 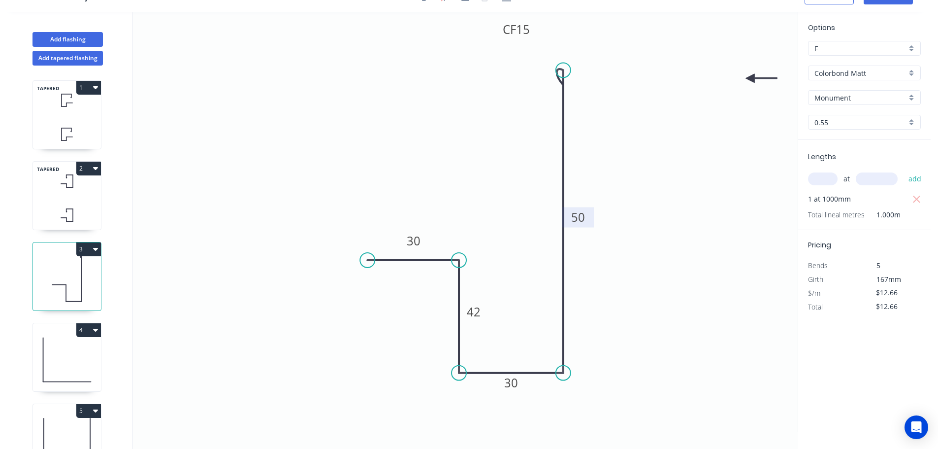 What do you see at coordinates (89, 411) in the screenshot?
I see `button: 5` at bounding box center [89, 411].